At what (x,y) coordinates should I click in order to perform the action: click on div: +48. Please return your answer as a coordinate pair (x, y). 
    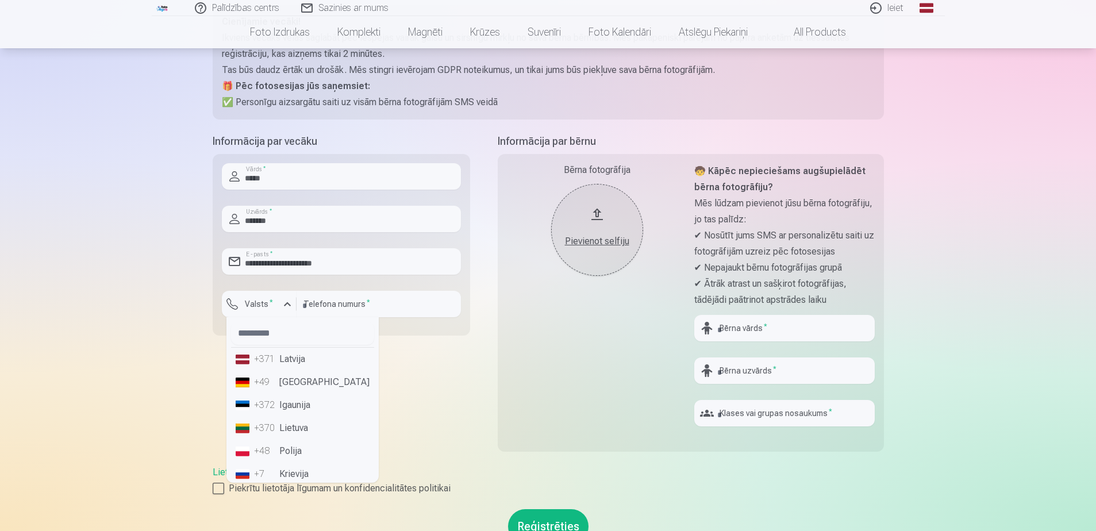
    Looking at the image, I should click on (266, 451).